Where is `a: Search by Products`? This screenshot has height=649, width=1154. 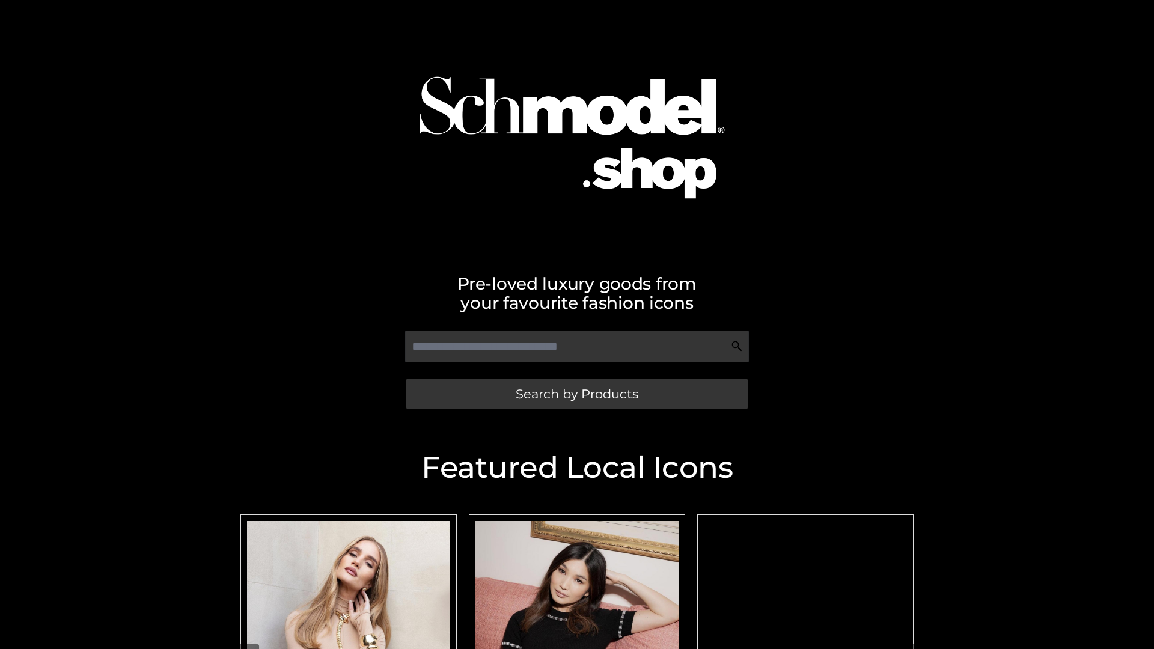 a: Search by Products is located at coordinates (577, 394).